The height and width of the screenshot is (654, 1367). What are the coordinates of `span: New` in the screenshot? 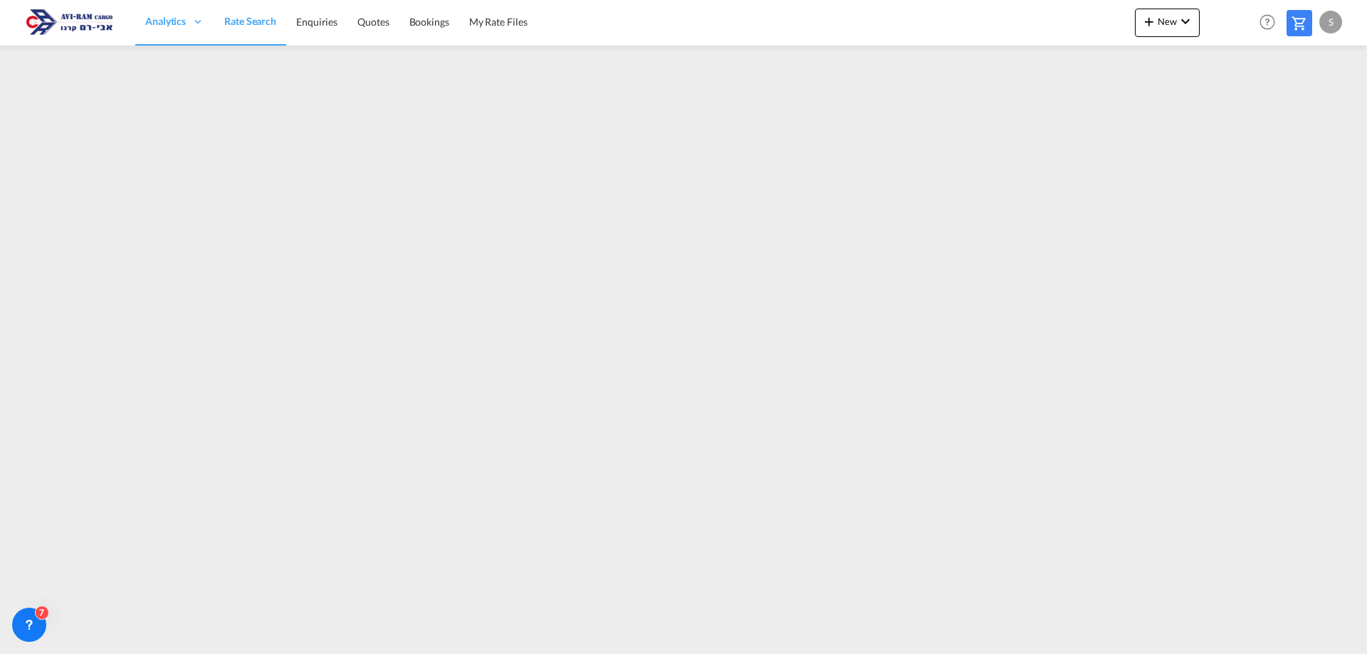 It's located at (1167, 21).